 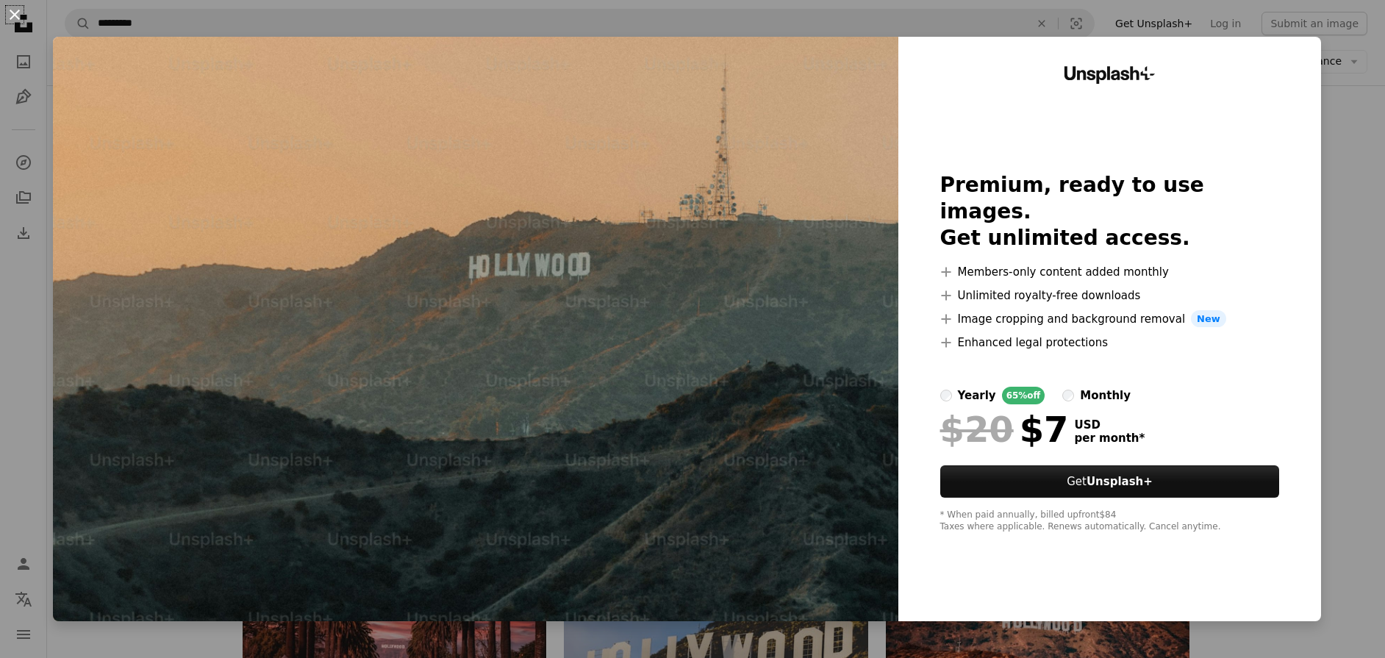 What do you see at coordinates (1209, 319) in the screenshot?
I see `span: New` at bounding box center [1209, 319].